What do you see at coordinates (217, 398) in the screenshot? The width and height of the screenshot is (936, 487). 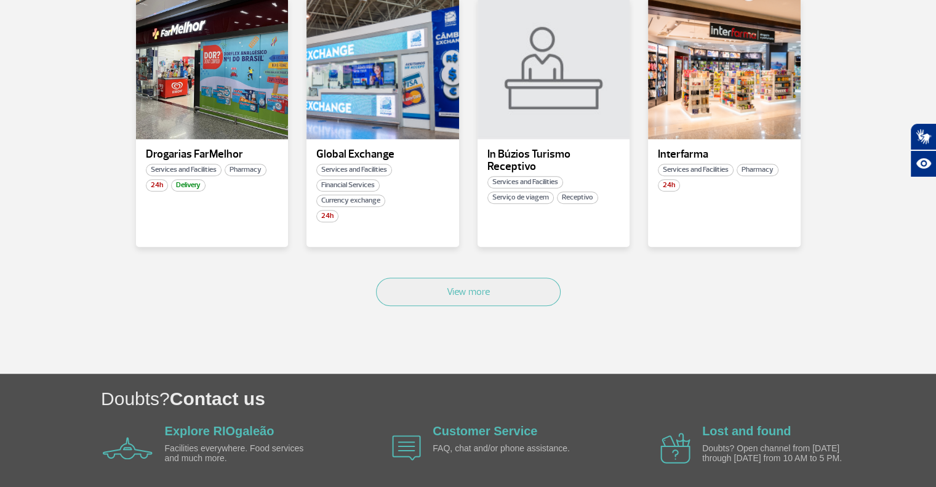 I see `span: Contact us` at bounding box center [217, 398].